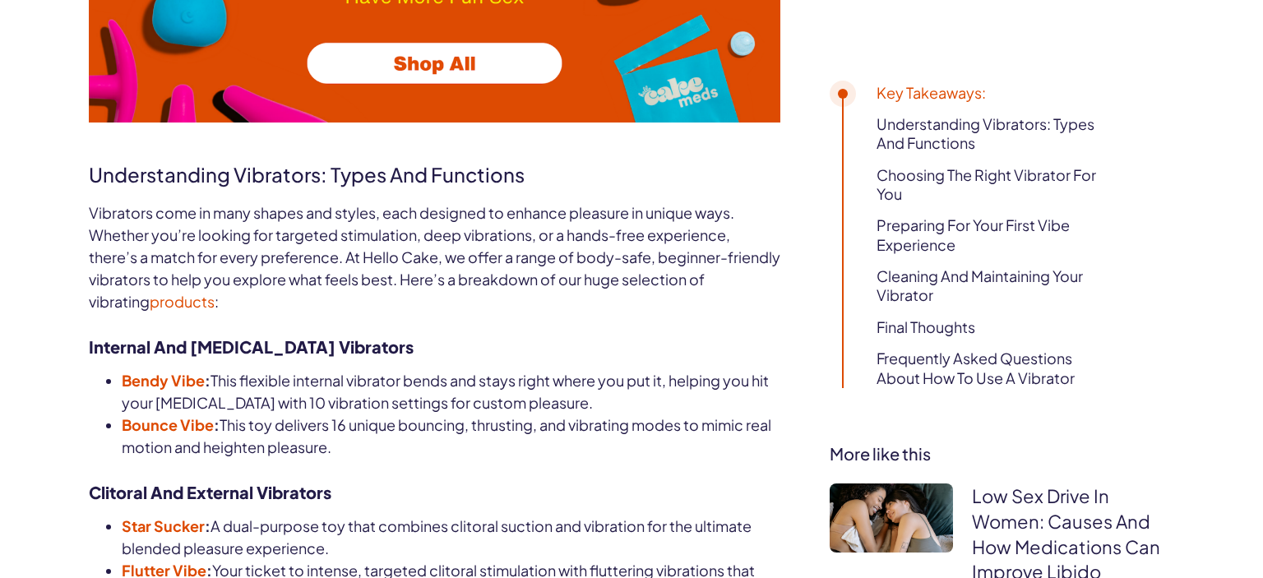  Describe the element at coordinates (997, 368) in the screenshot. I see `a: Frequently Asked Questions About How To Use A Vibrator` at that location.